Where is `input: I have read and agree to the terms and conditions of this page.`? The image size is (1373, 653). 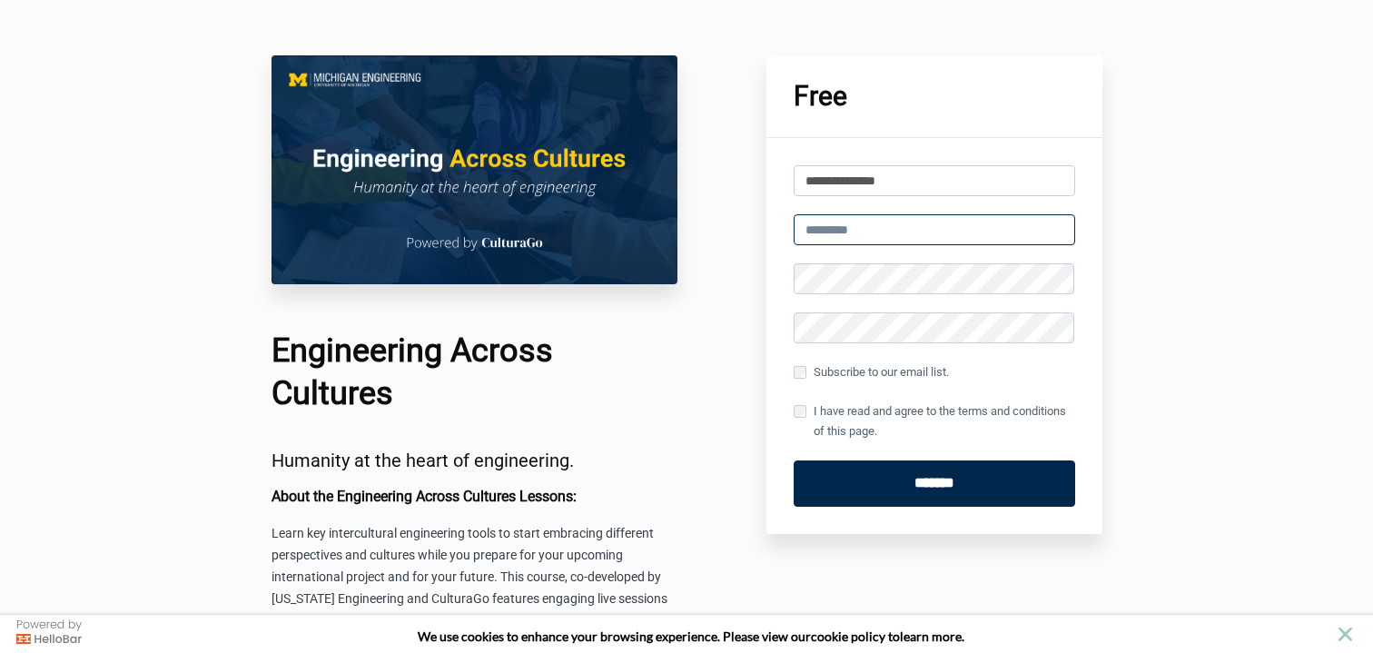
input: I have read and agree to the terms and conditions of this page. is located at coordinates (800, 411).